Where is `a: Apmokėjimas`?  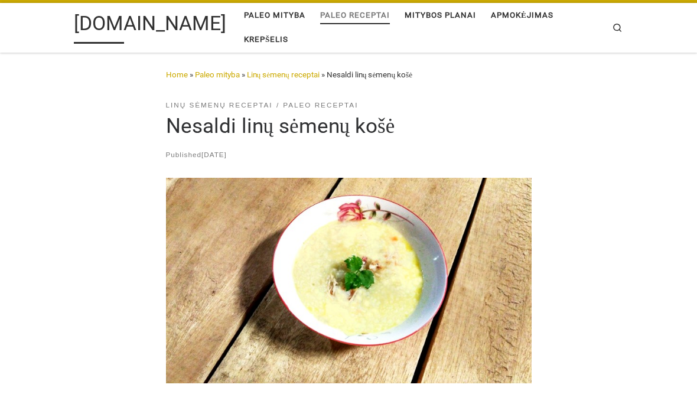
a: Apmokėjimas is located at coordinates (522, 15).